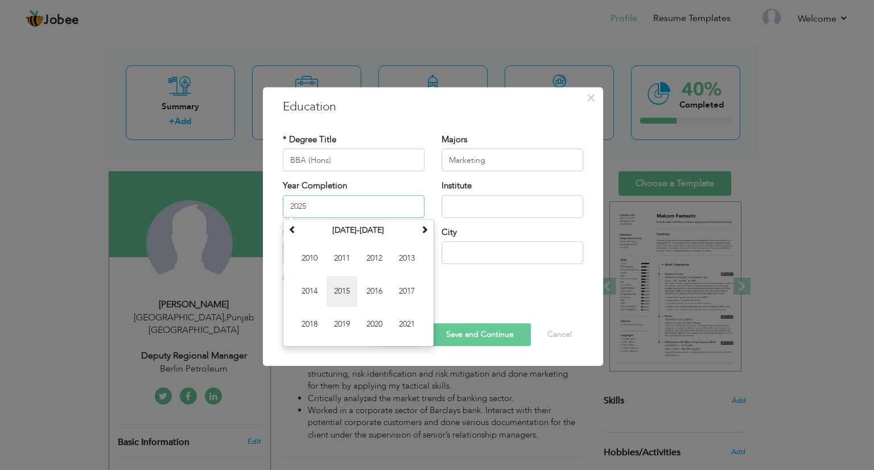 This screenshot has height=470, width=874. I want to click on span: 2013, so click(407, 258).